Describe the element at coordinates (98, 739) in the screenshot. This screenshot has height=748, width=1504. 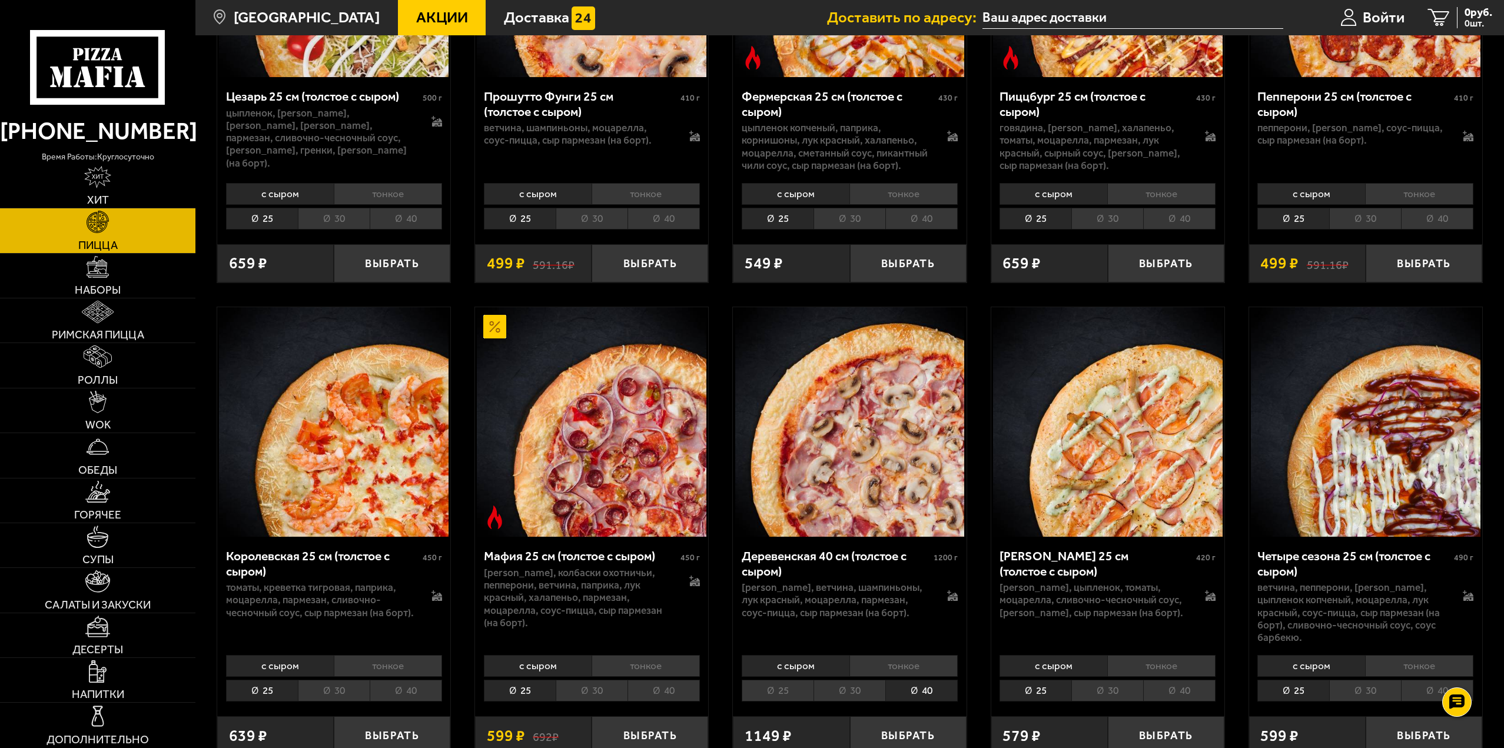
I see `span: Дополнительно` at that location.